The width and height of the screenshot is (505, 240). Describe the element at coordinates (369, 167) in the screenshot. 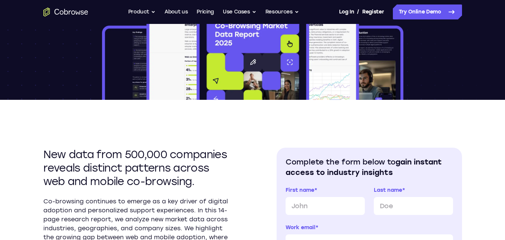

I see `h2: Complete the form below to` at that location.